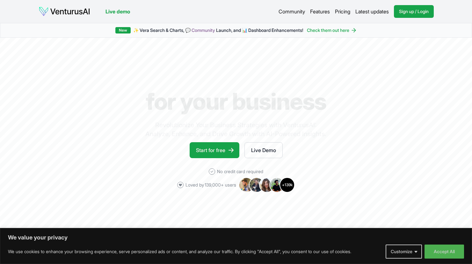  I want to click on img: Avatar 4, so click(277, 185).